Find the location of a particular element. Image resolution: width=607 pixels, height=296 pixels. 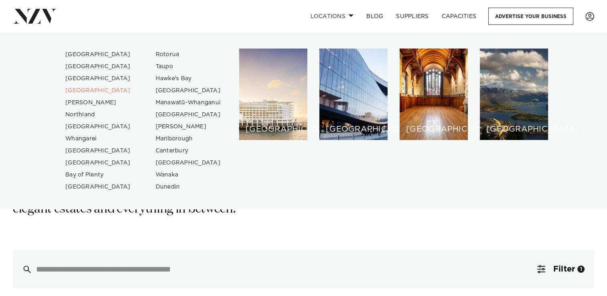

a: SUPPLIERS is located at coordinates (412, 16).